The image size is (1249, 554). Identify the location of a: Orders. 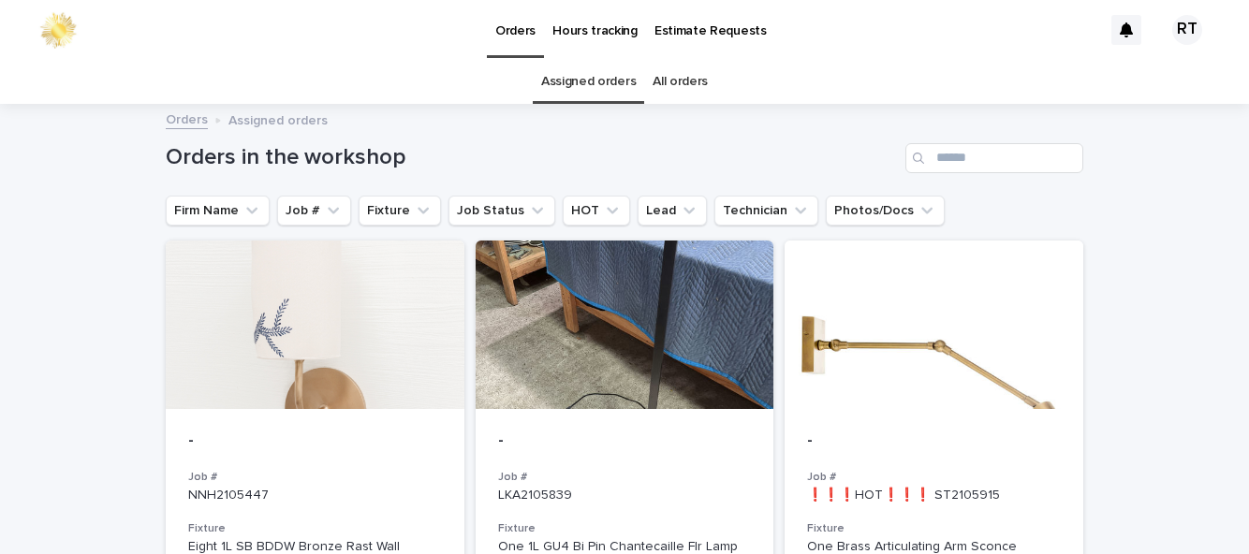
(186, 118).